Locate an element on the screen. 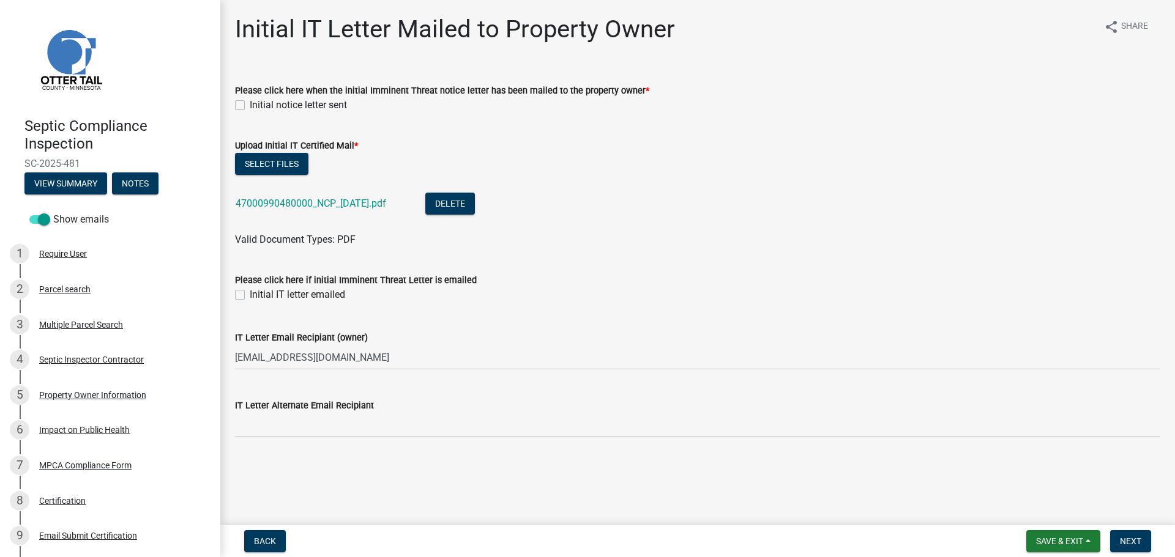 The height and width of the screenshot is (557, 1175). div: Parcel search is located at coordinates (65, 289).